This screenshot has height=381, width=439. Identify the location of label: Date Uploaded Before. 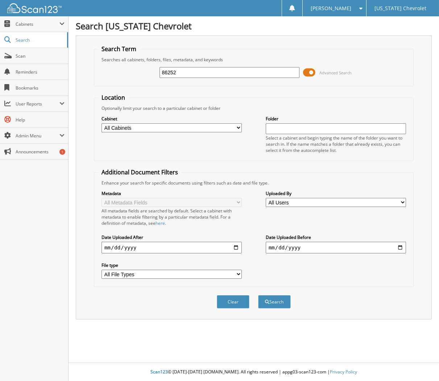
(336, 237).